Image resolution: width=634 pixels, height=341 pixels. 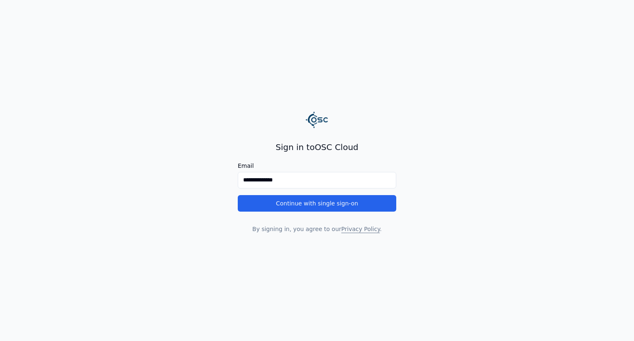 I want to click on p: By signing in, you agree to our ., so click(x=317, y=229).